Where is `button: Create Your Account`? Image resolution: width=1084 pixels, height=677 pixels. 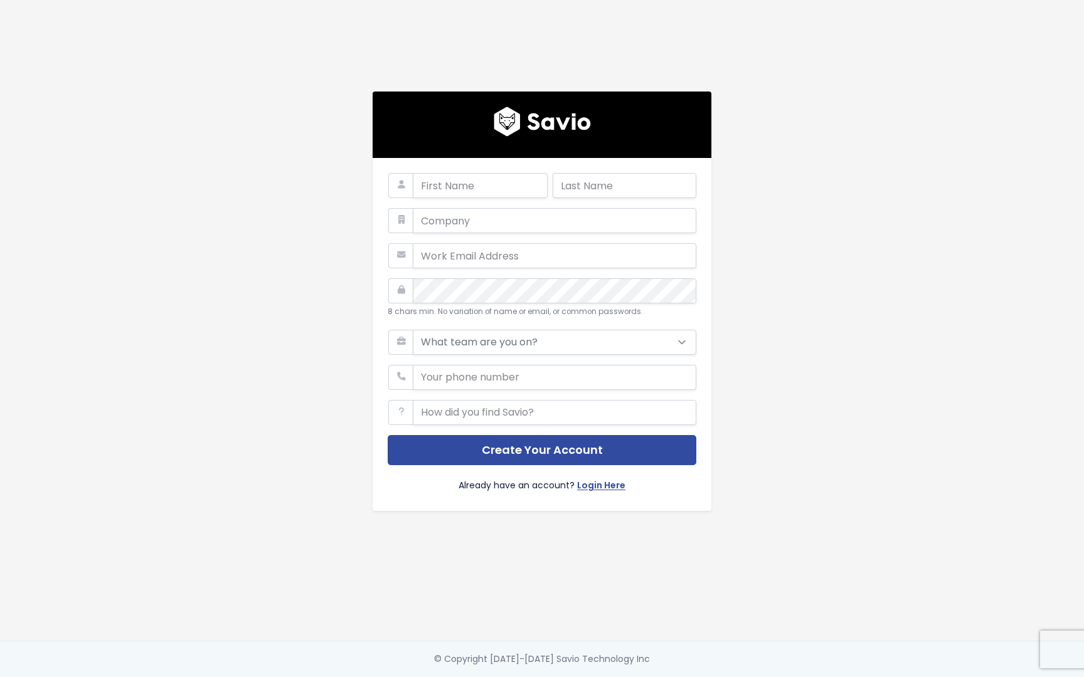 button: Create Your Account is located at coordinates (542, 450).